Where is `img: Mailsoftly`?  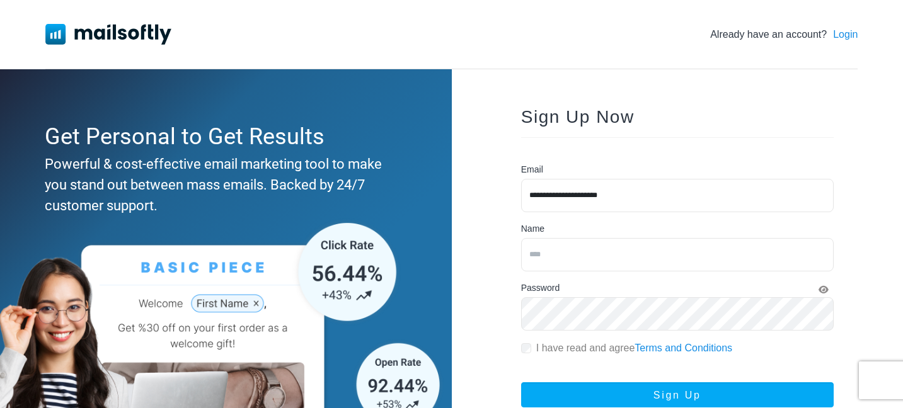 img: Mailsoftly is located at coordinates (108, 34).